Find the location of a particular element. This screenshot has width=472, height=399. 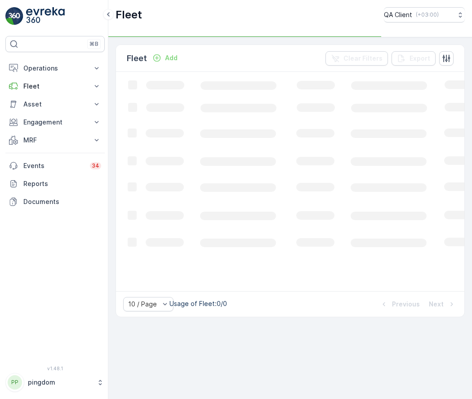

button: Engagement is located at coordinates (55, 122).